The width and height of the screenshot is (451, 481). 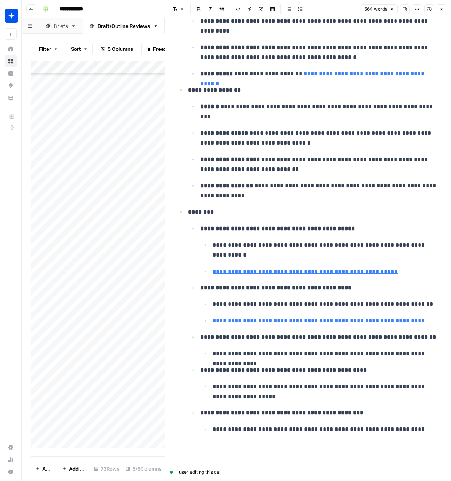 What do you see at coordinates (49, 49) in the screenshot?
I see `button: Filter` at bounding box center [49, 49].